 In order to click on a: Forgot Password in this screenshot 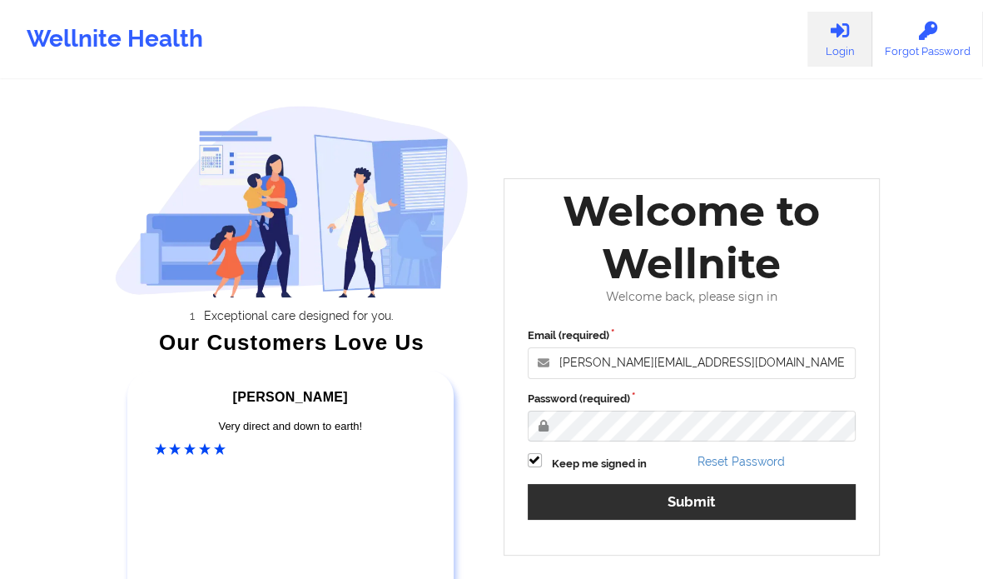, I will do `click(928, 39)`.